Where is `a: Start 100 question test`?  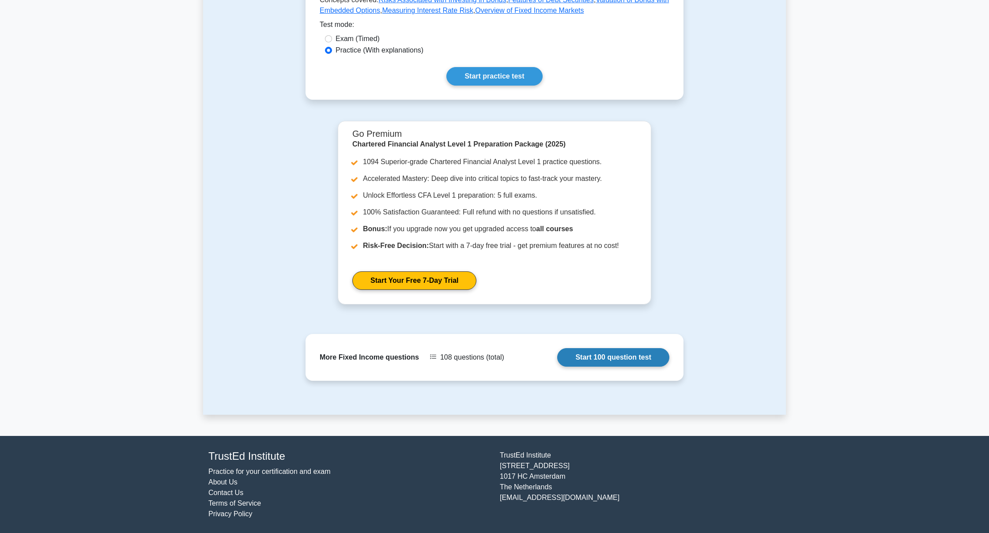 a: Start 100 question test is located at coordinates (613, 358).